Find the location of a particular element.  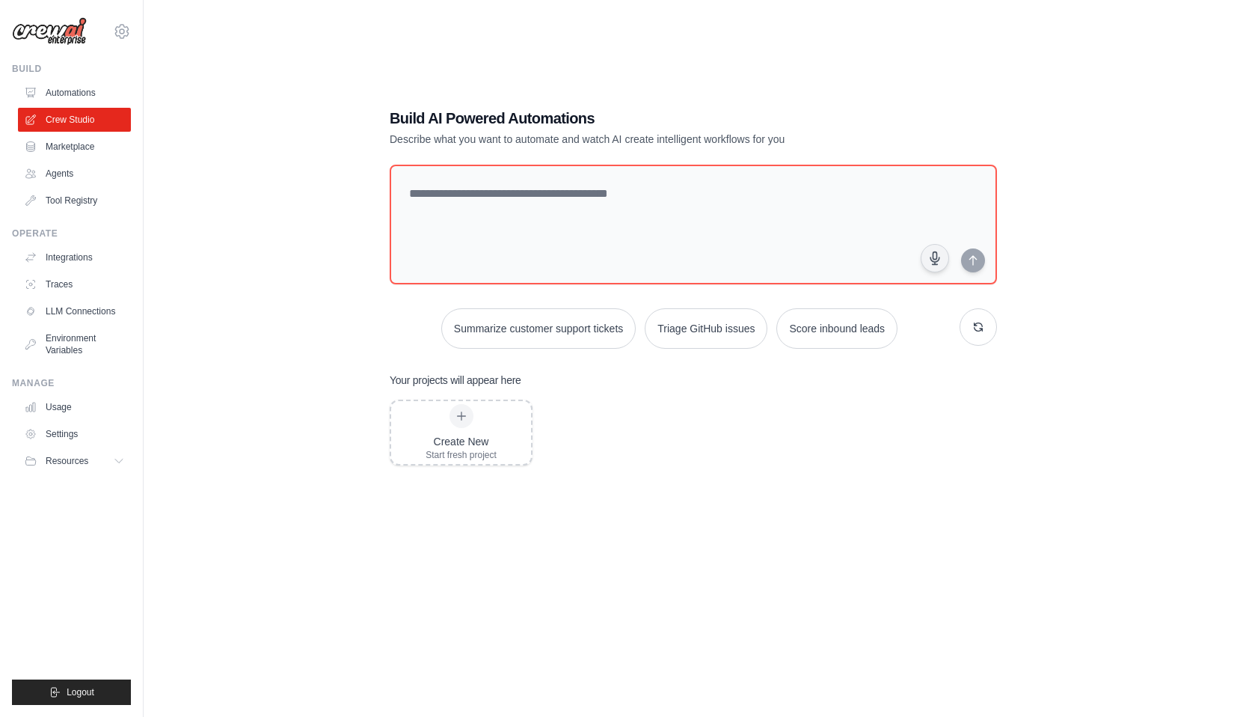

div: Manage is located at coordinates (71, 383).